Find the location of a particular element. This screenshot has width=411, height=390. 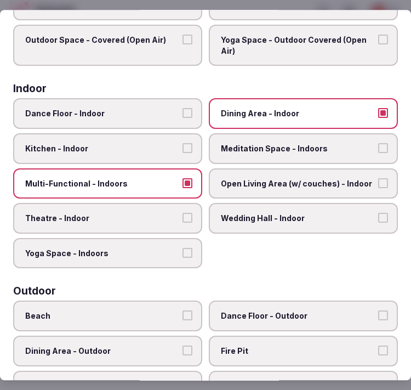

span: Meditation Space - Indoors is located at coordinates (298, 149).